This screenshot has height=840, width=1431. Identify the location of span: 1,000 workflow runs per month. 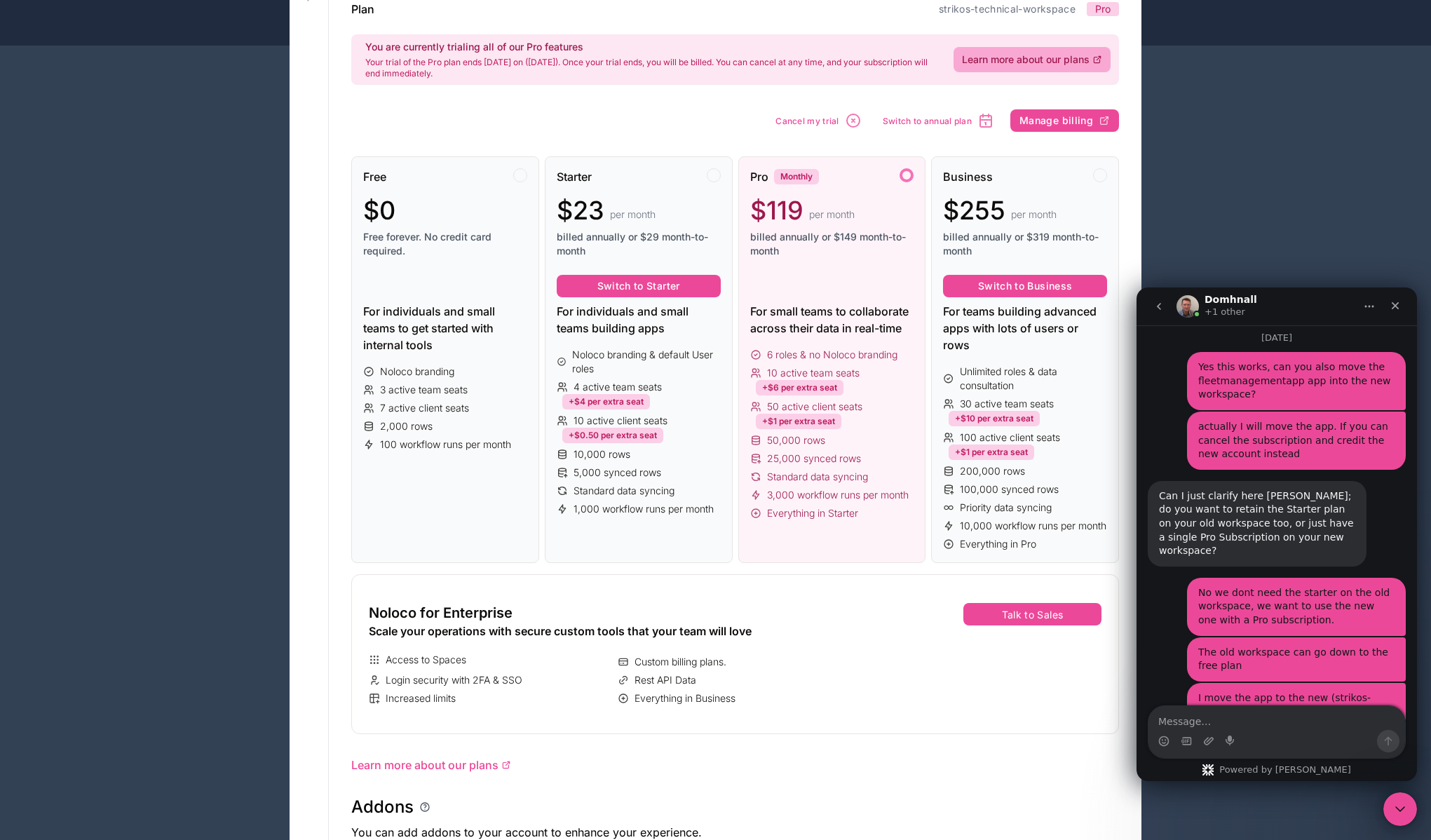
(643, 509).